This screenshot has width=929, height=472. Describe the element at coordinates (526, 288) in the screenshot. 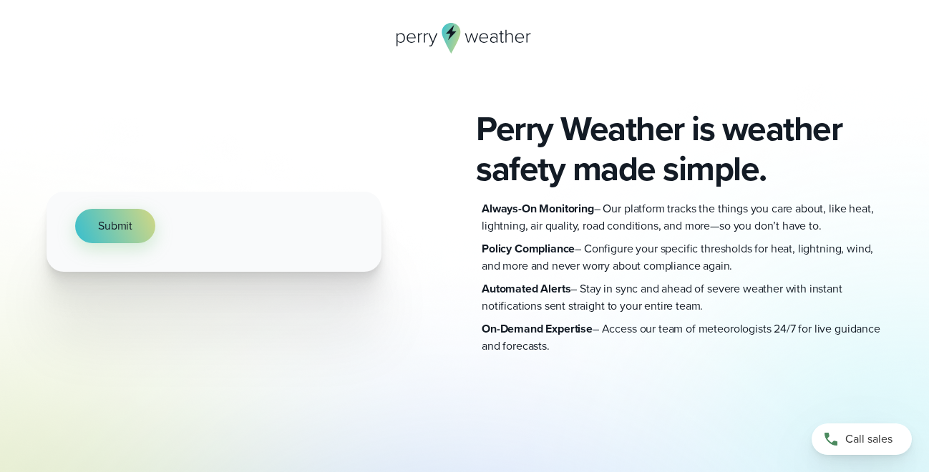

I see `strong: Automated Alerts` at that location.